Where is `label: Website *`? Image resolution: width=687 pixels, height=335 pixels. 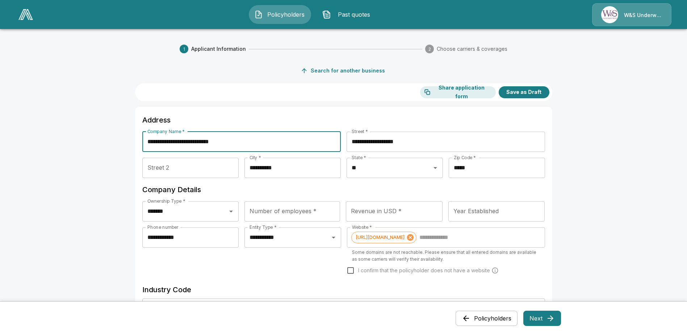
label: Website * is located at coordinates (362, 227).